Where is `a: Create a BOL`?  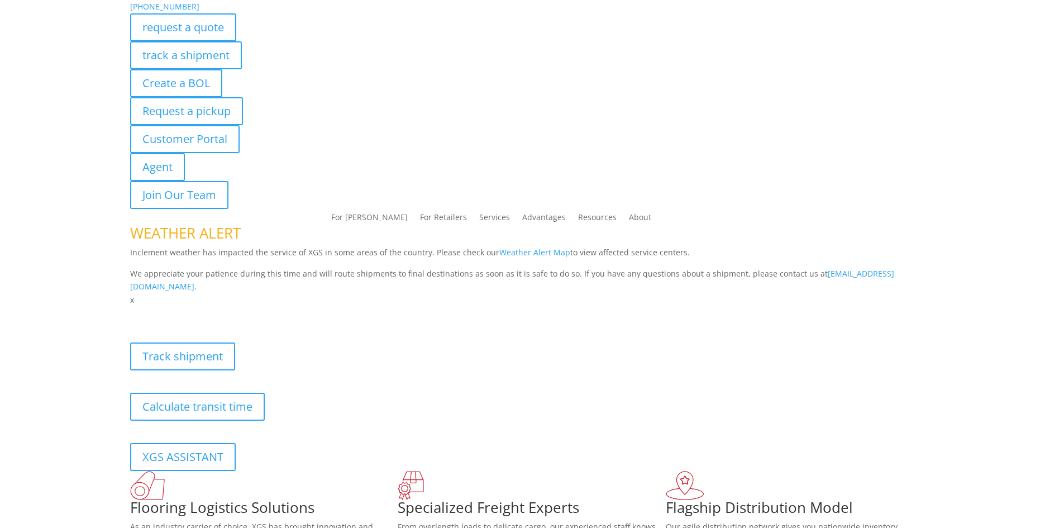
a: Create a BOL is located at coordinates (176, 83).